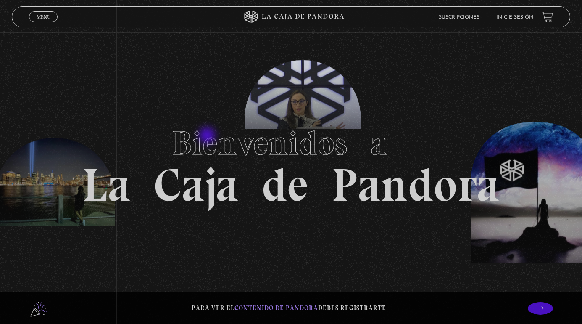 This screenshot has width=582, height=324. Describe the element at coordinates (276, 308) in the screenshot. I see `span: contenido de Pandora` at that location.